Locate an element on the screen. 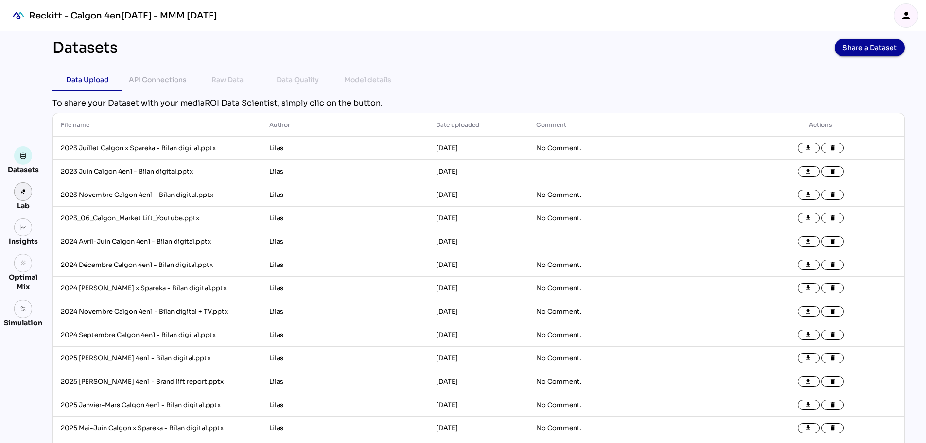 This screenshot has height=443, width=926. th: Author is located at coordinates (345, 125).